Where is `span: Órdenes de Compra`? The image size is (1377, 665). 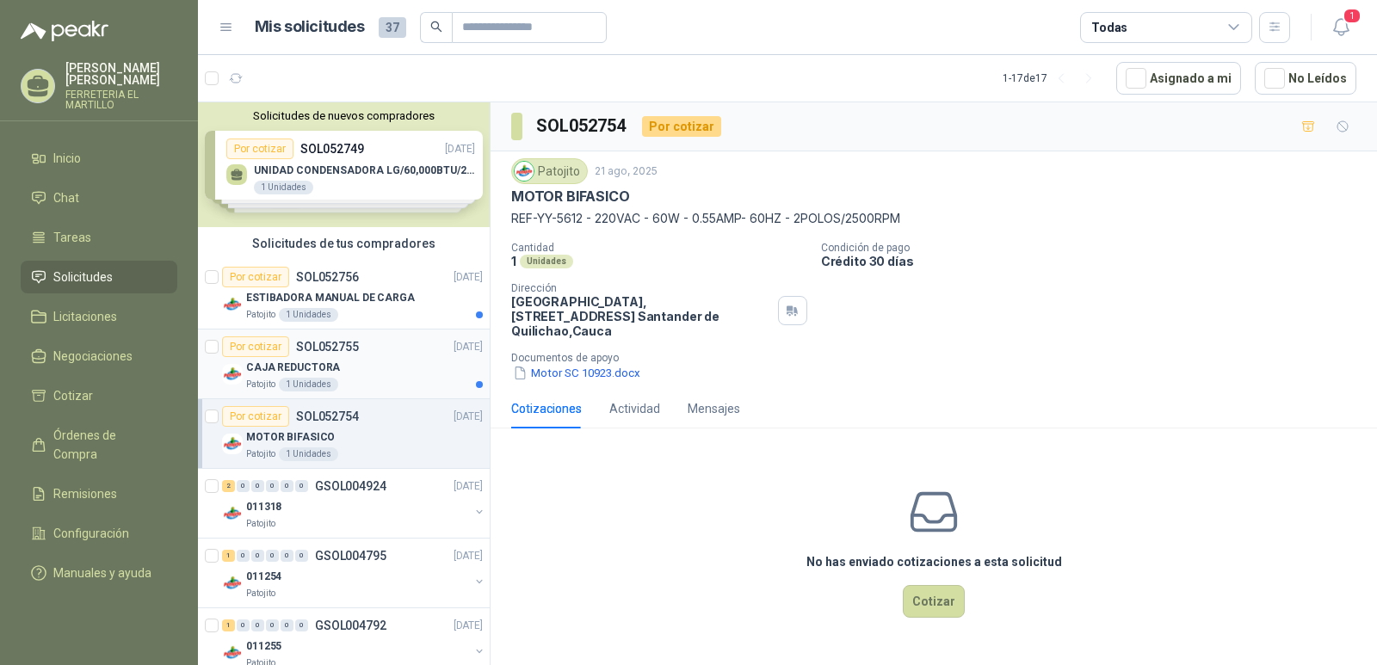
span: Órdenes de Compra is located at coordinates (107, 445).